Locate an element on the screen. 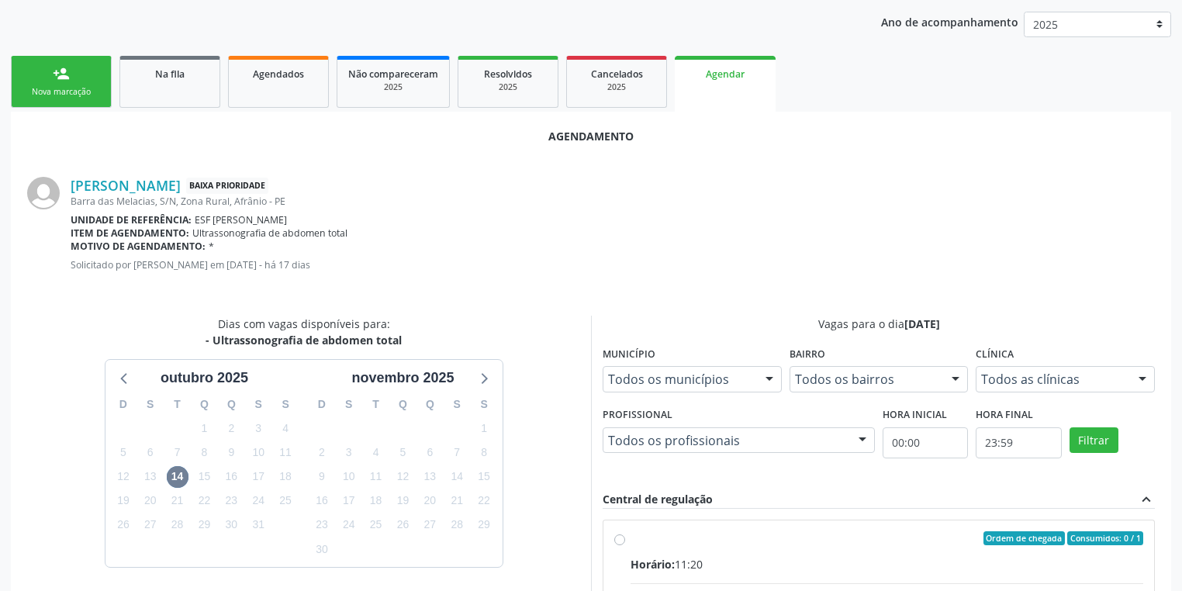  span: Resolvidos is located at coordinates (508, 74).